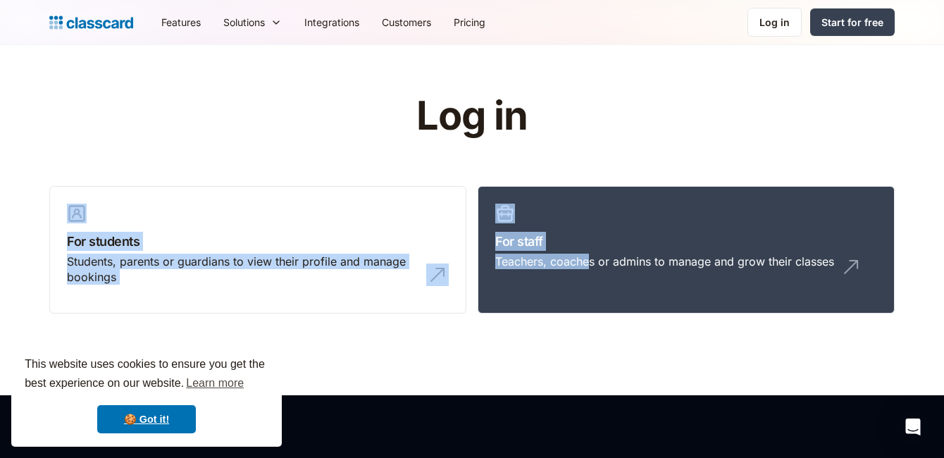 This screenshot has width=944, height=458. What do you see at coordinates (147, 395) in the screenshot?
I see `div: cookieconsent` at bounding box center [147, 395].